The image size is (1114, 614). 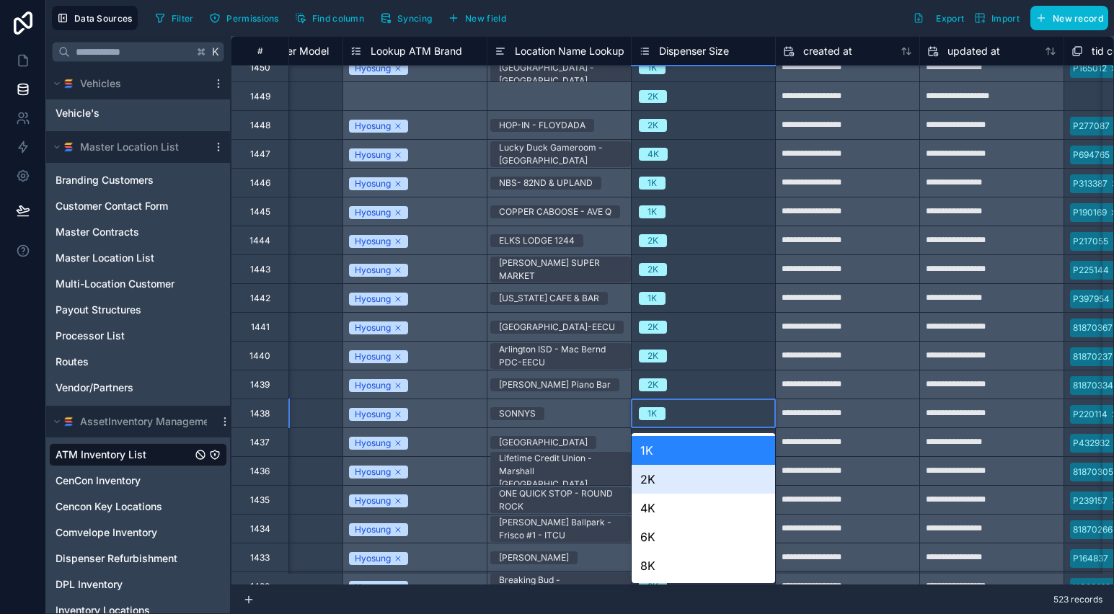 I want to click on div: Arlington ISD - Mac Bernd PDC-EECU, so click(x=560, y=356).